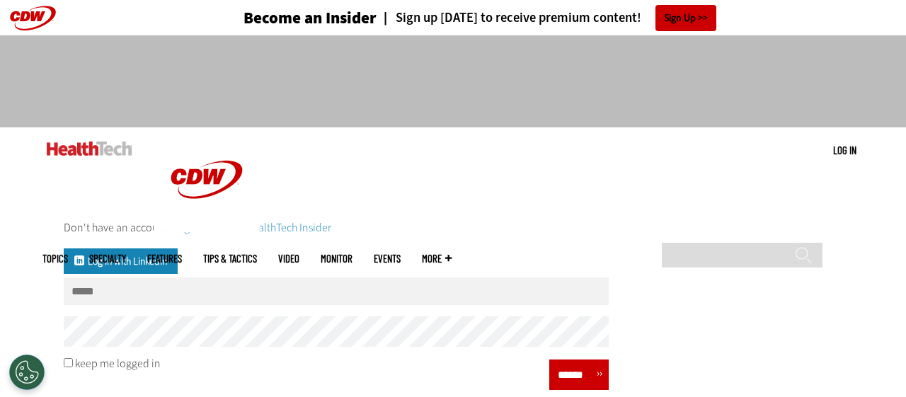  What do you see at coordinates (310, 18) in the screenshot?
I see `h3: Become an Insider` at bounding box center [310, 18].